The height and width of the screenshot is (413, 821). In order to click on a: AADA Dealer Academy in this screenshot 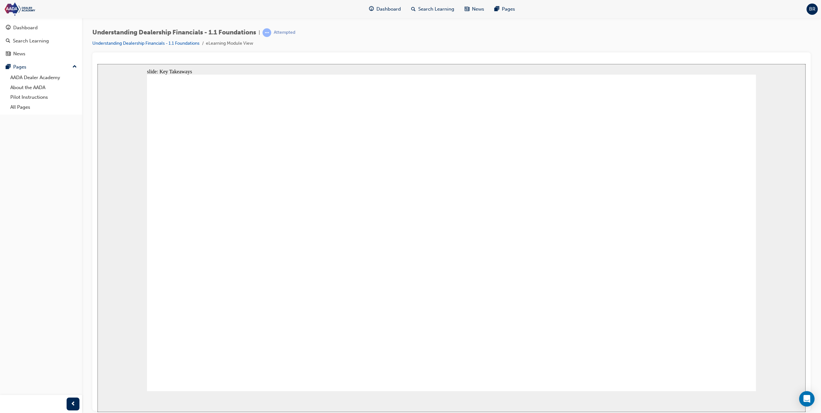, I will do `click(43, 78)`.